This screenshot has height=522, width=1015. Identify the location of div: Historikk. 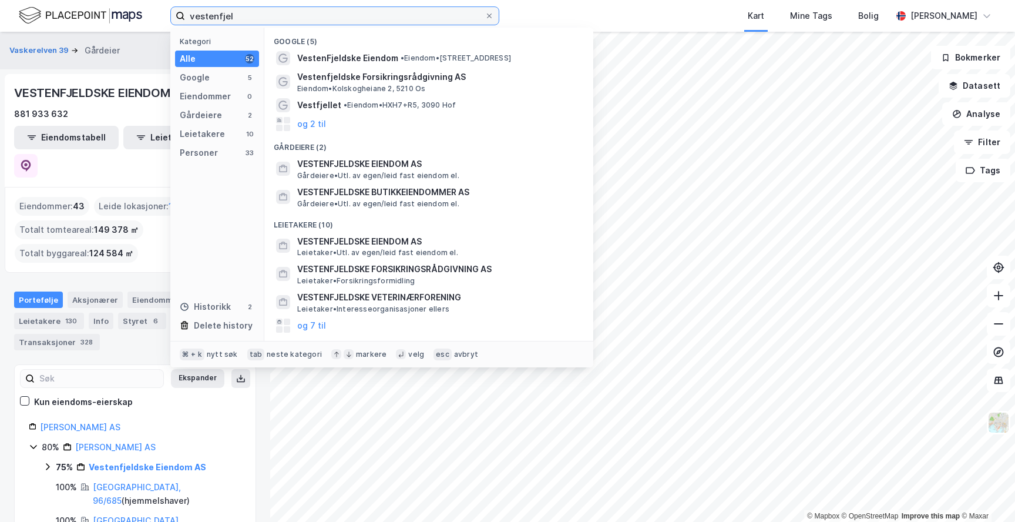
(205, 307).